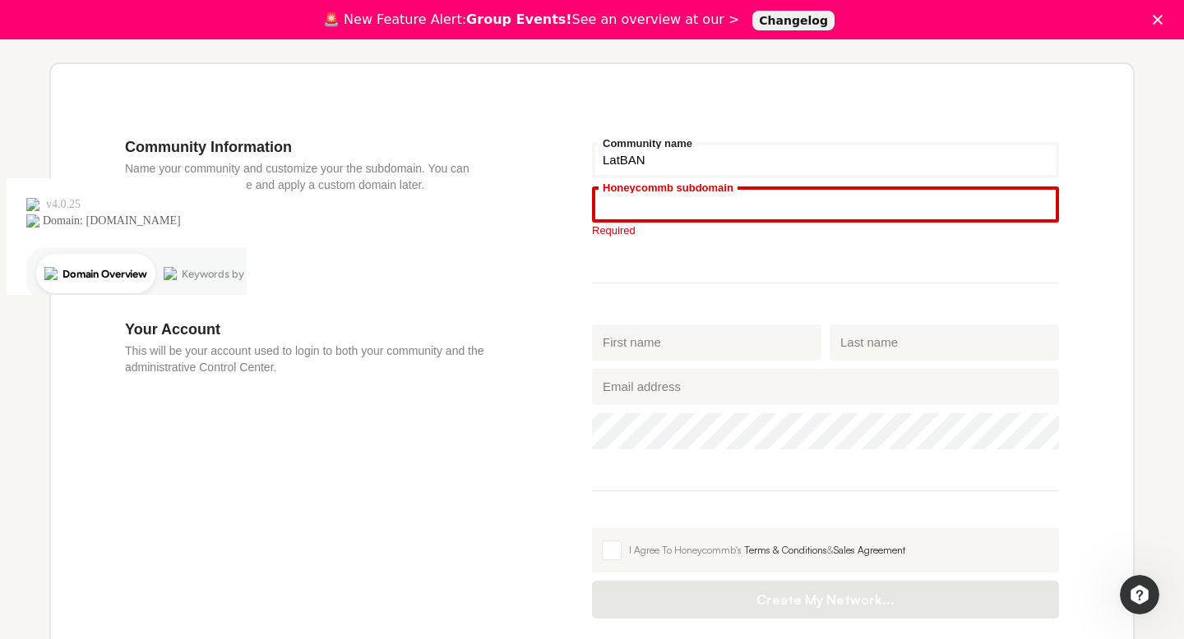 Image resolution: width=1184 pixels, height=639 pixels. What do you see at coordinates (706, 343) in the screenshot?
I see `input: First name` at bounding box center [706, 343].